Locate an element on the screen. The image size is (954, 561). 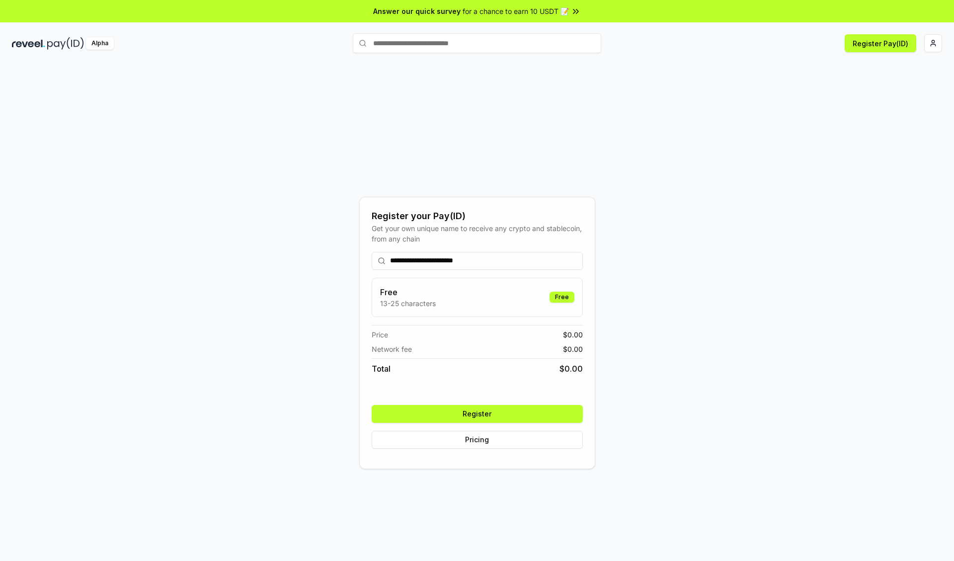
span: Network fee is located at coordinates (392, 349).